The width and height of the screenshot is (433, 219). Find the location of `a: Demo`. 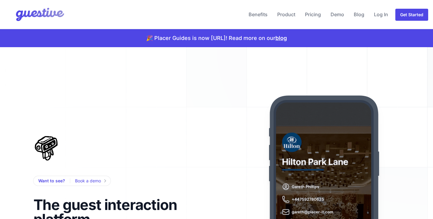

a: Demo is located at coordinates (337, 14).